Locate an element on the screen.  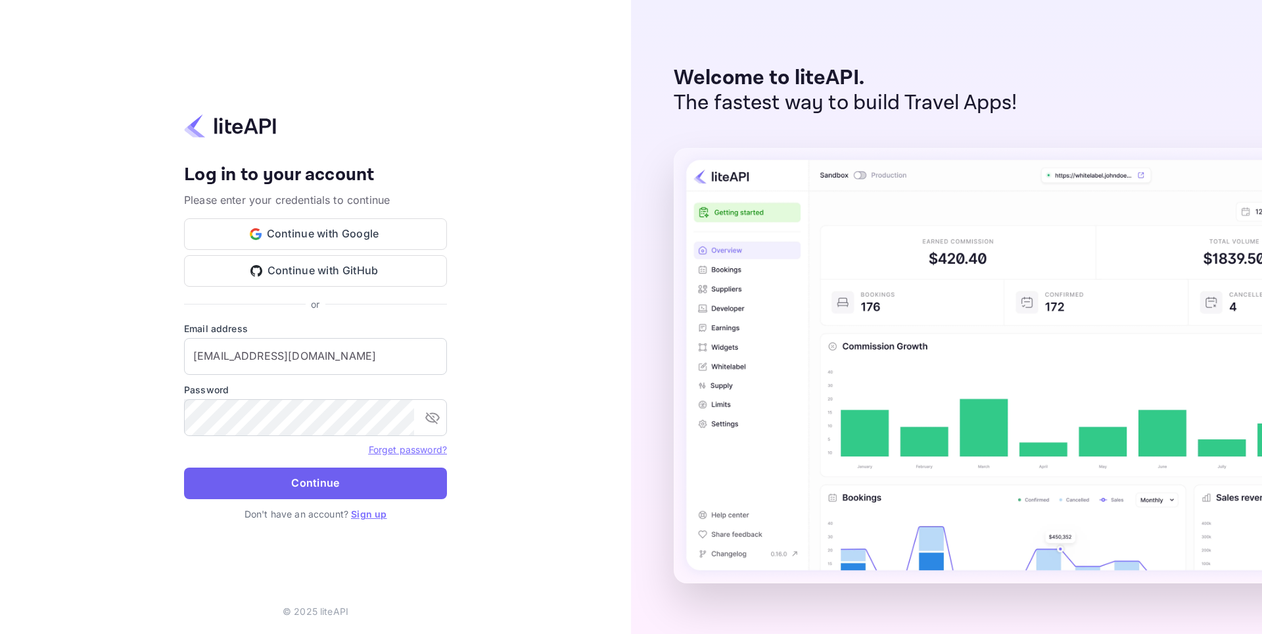
img: liteapi is located at coordinates (230, 126).